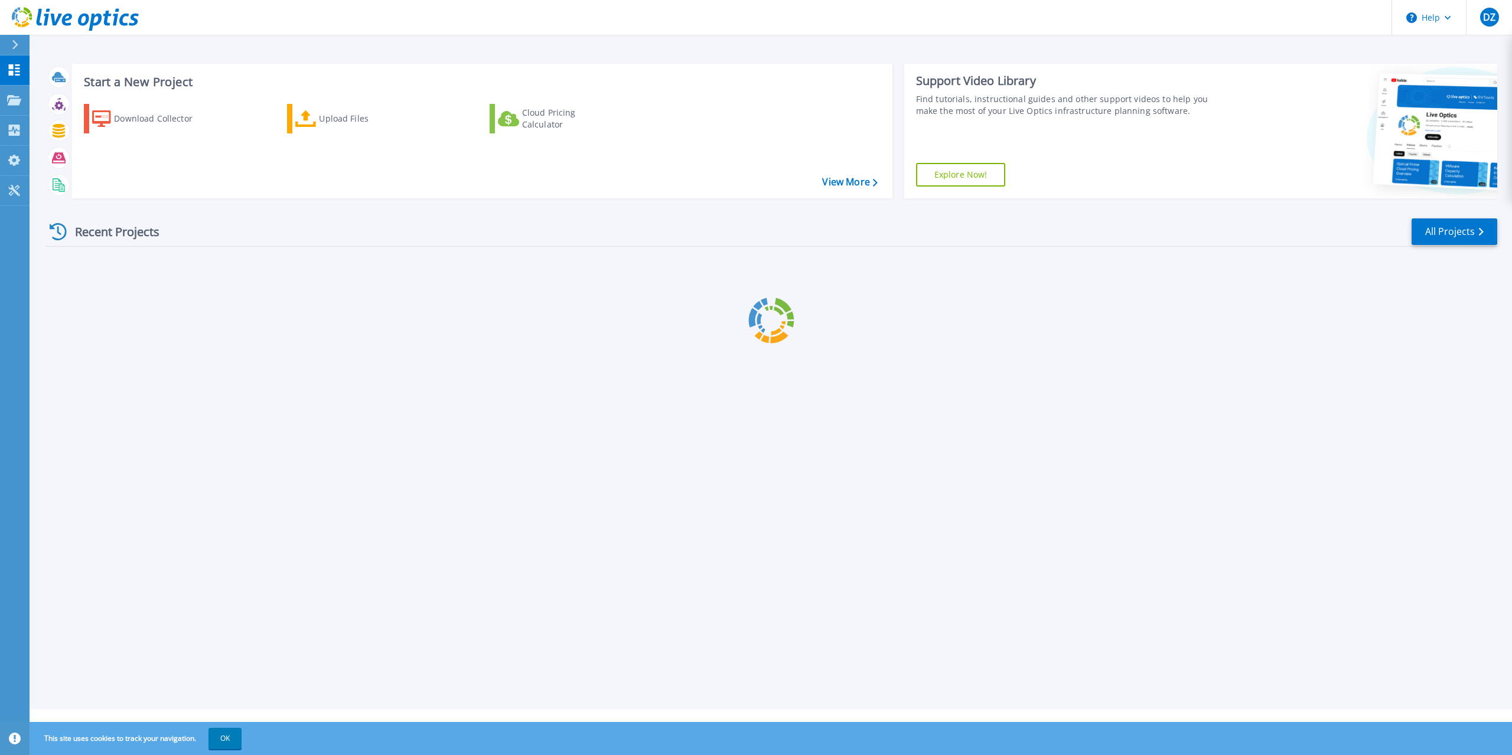  I want to click on a: View More, so click(849, 182).